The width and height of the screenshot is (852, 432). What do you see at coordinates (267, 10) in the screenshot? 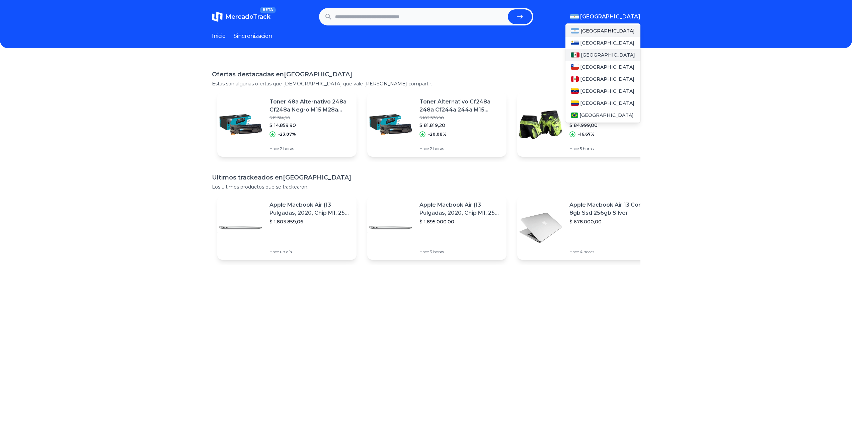
I see `span: BETA` at bounding box center [267, 10].